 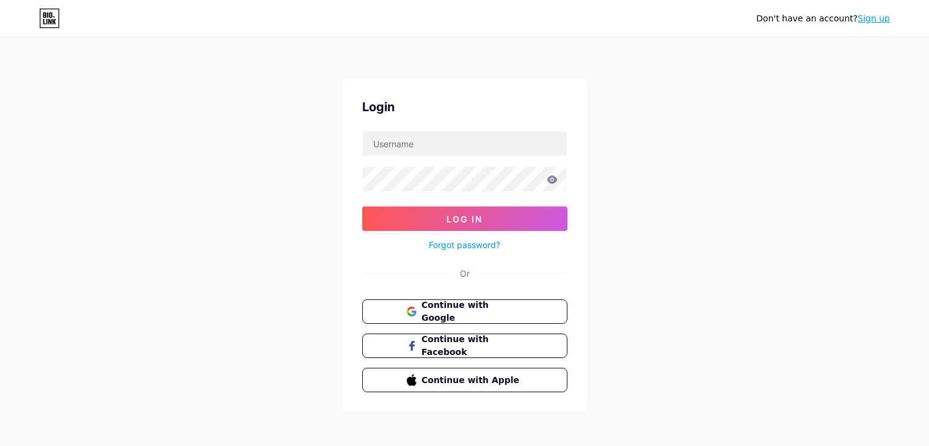 I want to click on span: Continue with Facebook, so click(x=472, y=346).